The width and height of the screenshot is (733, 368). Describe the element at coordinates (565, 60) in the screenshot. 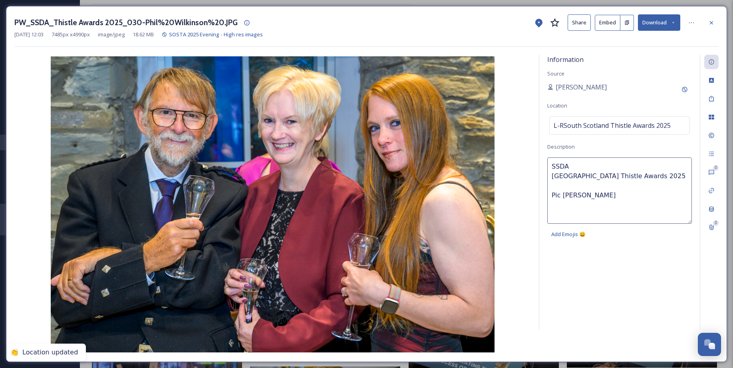

I see `span: Information` at that location.